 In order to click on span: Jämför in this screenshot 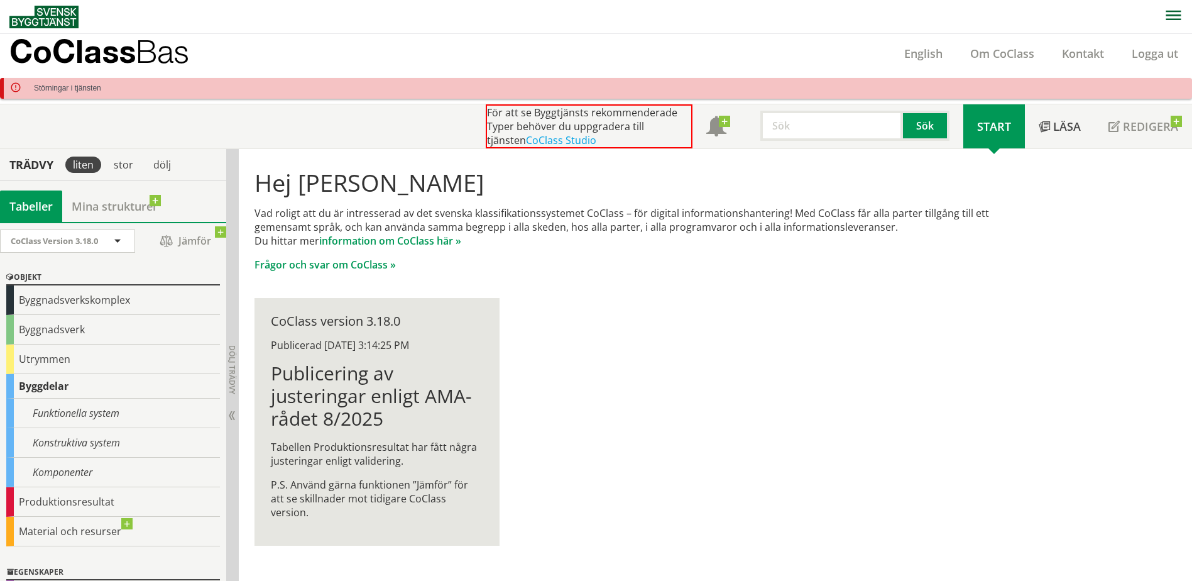, I will do `click(185, 241)`.